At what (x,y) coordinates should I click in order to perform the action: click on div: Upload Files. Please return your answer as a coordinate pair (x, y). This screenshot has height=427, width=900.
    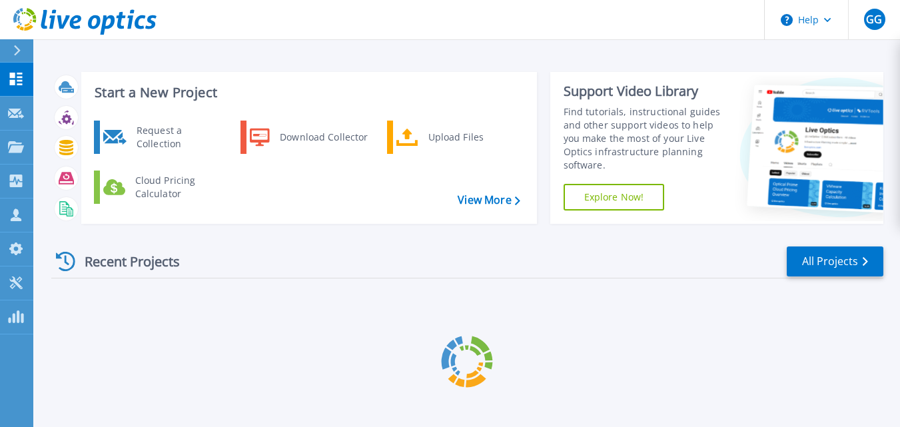
    Looking at the image, I should click on (471, 137).